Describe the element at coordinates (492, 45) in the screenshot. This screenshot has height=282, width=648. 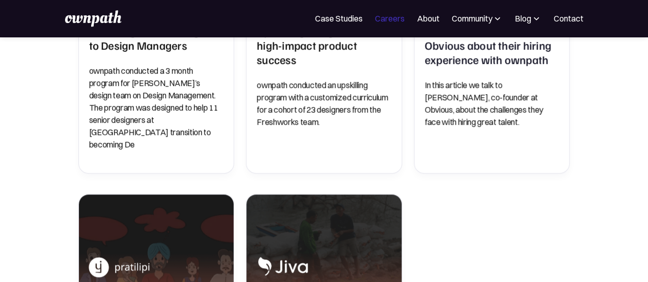
I see `h2: In conversation with Obvious about their hiring experience with ownpath` at that location.